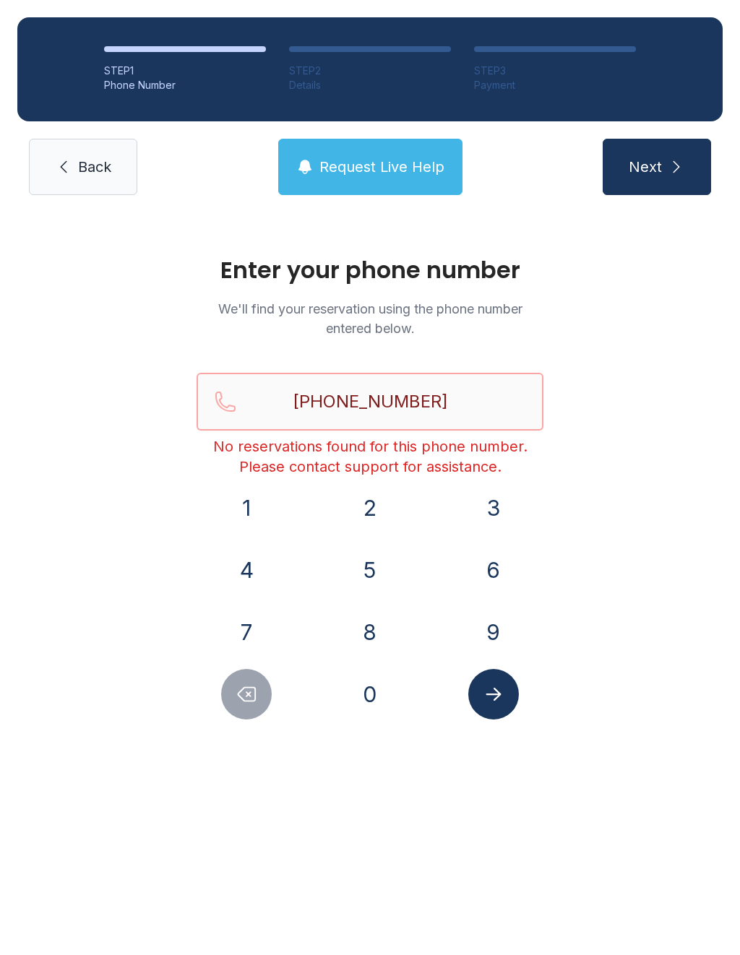 This screenshot has width=740, height=955. I want to click on span: Request Live Help, so click(382, 167).